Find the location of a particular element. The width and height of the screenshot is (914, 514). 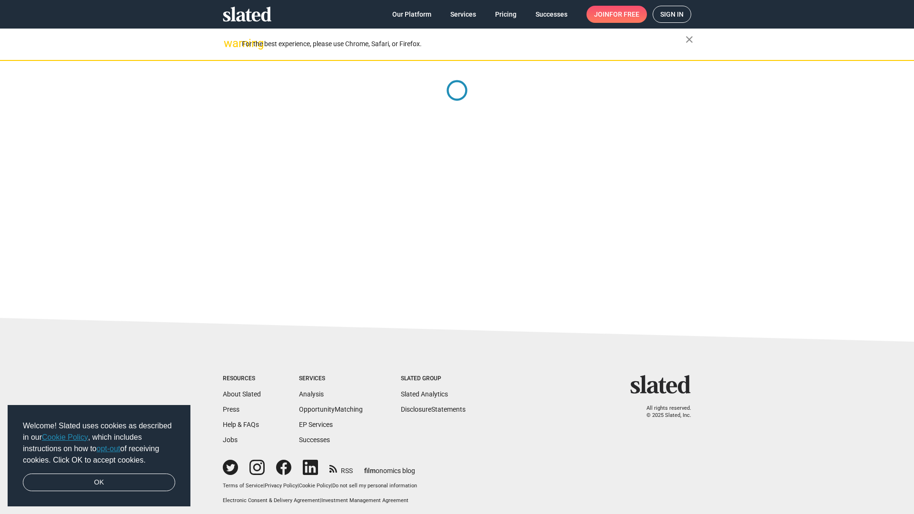

a: Our Platform is located at coordinates (412, 14).